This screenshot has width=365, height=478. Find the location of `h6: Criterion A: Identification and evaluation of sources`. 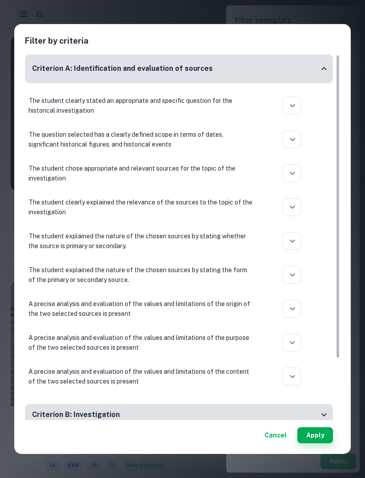

h6: Criterion A: Identification and evaluation of sources is located at coordinates (122, 69).